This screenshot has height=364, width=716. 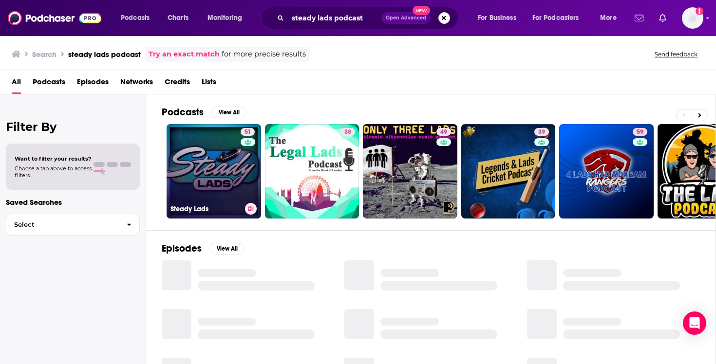 What do you see at coordinates (177, 84) in the screenshot?
I see `a: Credits` at bounding box center [177, 84].